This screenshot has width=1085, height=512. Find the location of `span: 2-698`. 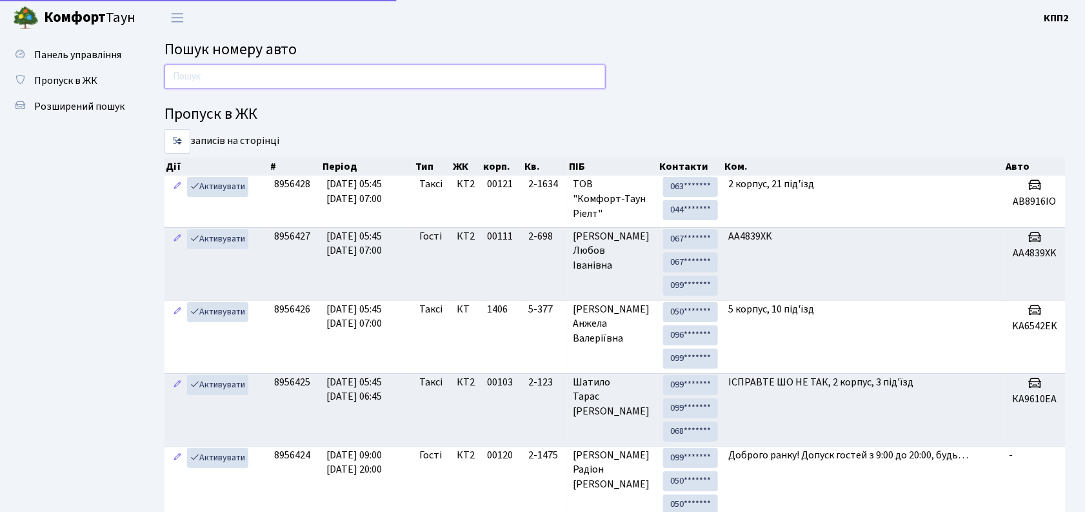

span: 2-698 is located at coordinates (545, 236).